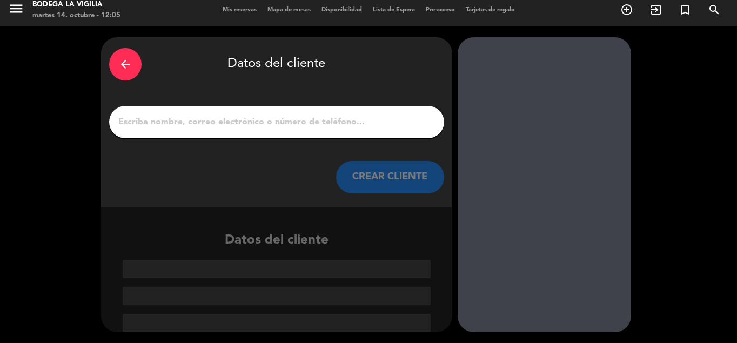 This screenshot has height=343, width=737. What do you see at coordinates (240, 10) in the screenshot?
I see `span: Mis reservas` at bounding box center [240, 10].